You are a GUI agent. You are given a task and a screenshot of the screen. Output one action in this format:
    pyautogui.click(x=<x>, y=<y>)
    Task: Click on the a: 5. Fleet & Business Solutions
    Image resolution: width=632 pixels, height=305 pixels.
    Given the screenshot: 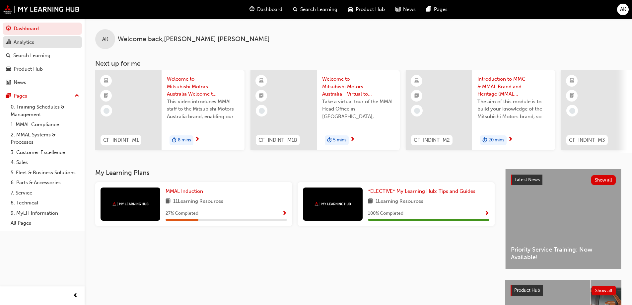 What is the action you would take?
    pyautogui.click(x=45, y=173)
    